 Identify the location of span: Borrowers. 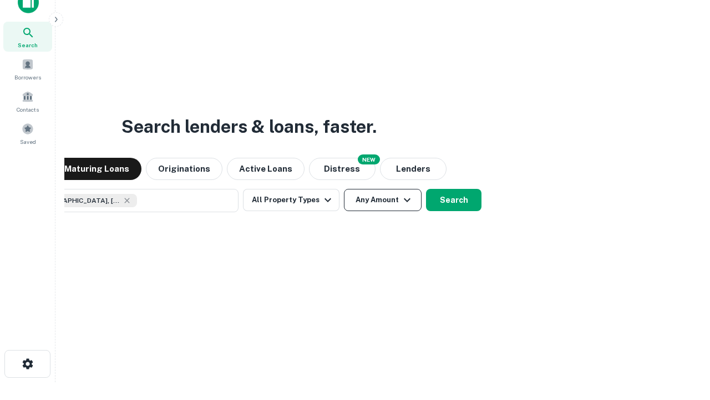
(28, 77).